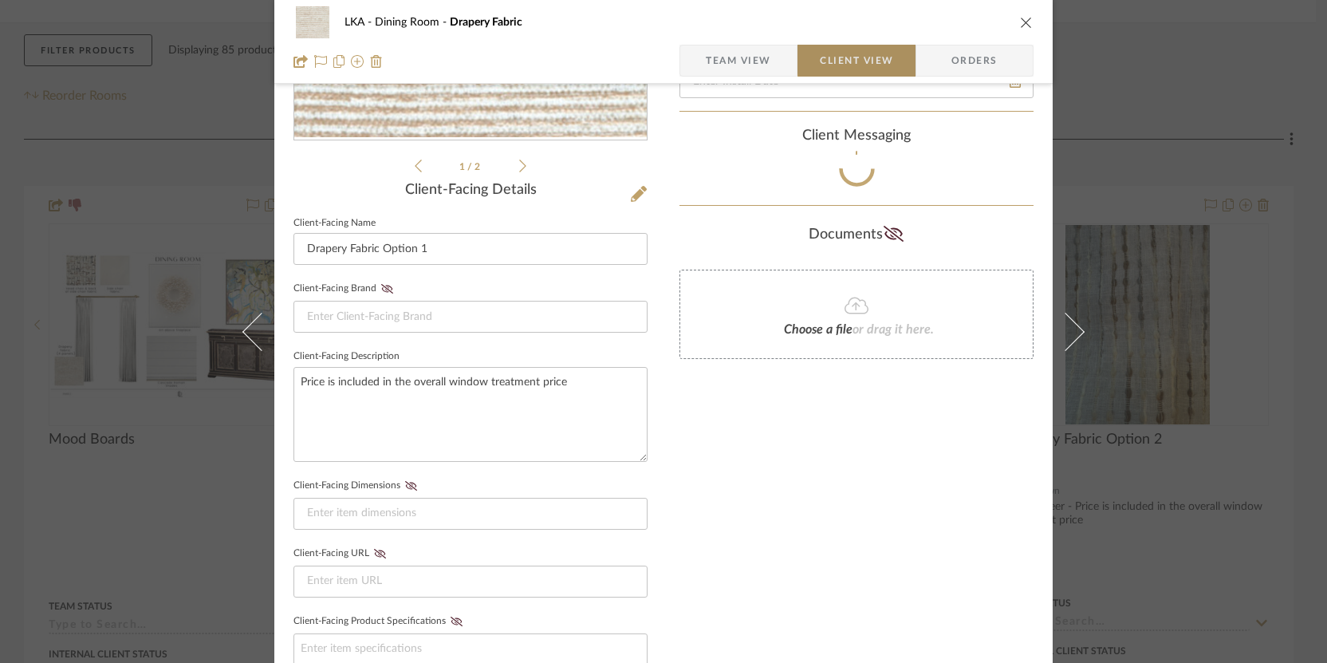  Describe the element at coordinates (412, 22) in the screenshot. I see `span: Dining Room` at that location.